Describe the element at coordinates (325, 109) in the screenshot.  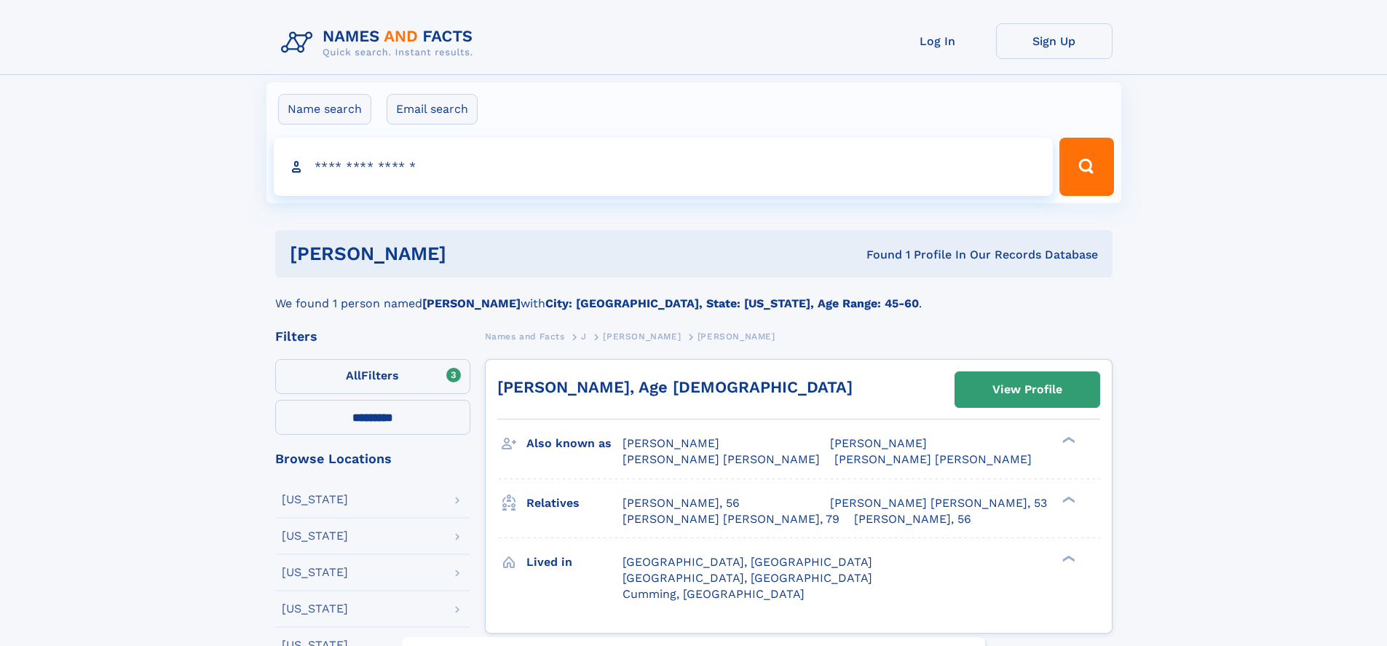
I see `label: Name search` at that location.